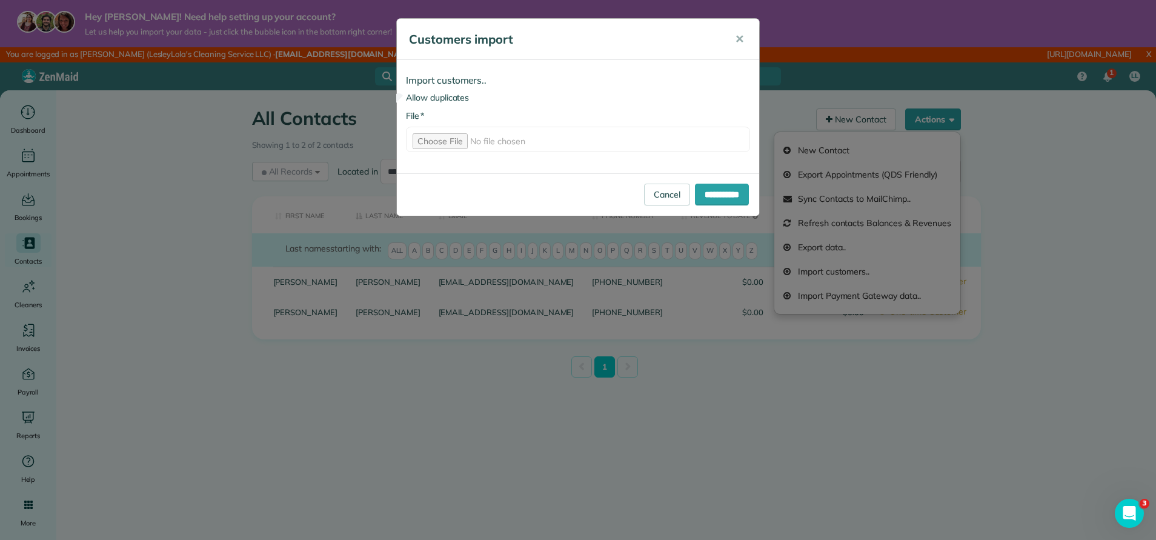 This screenshot has width=1156, height=540. What do you see at coordinates (563, 39) in the screenshot?
I see `h5: Customers import` at bounding box center [563, 39].